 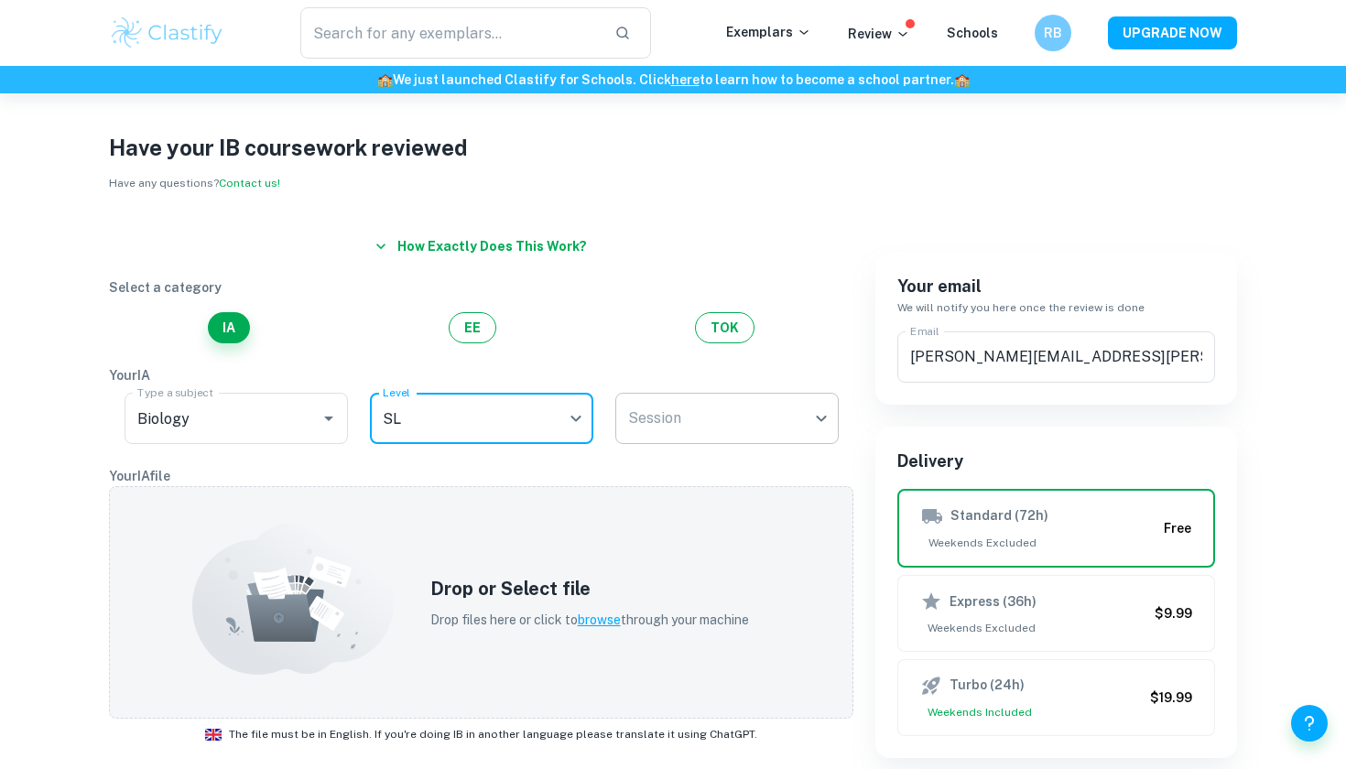 I want to click on h6: $19.99, so click(x=1171, y=698).